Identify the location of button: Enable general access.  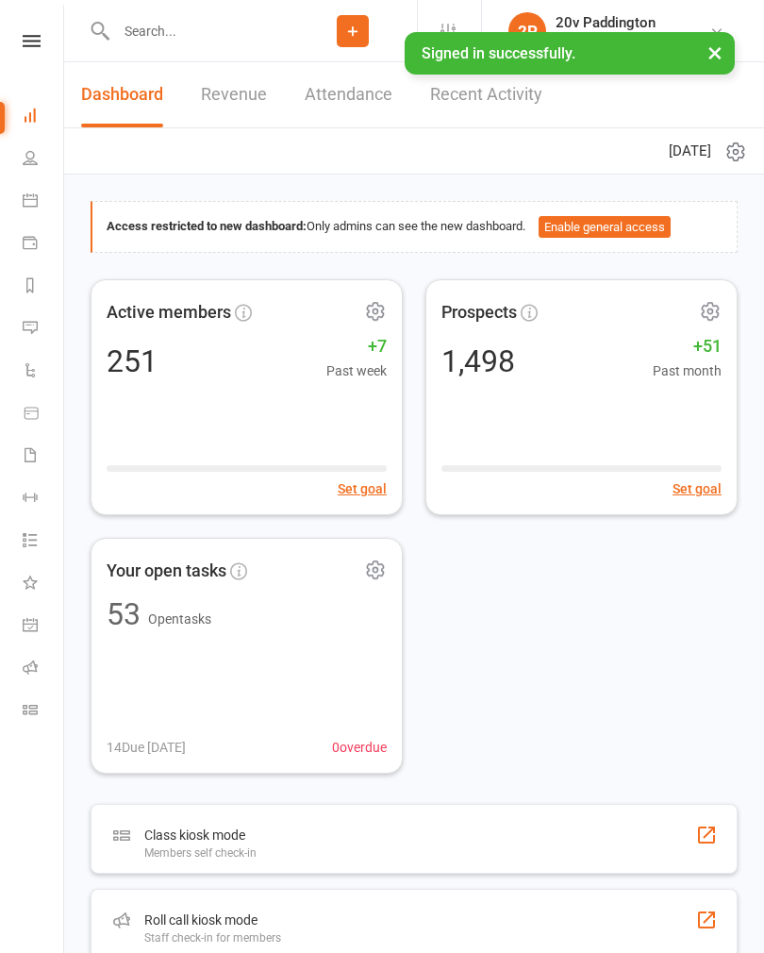
(605, 227).